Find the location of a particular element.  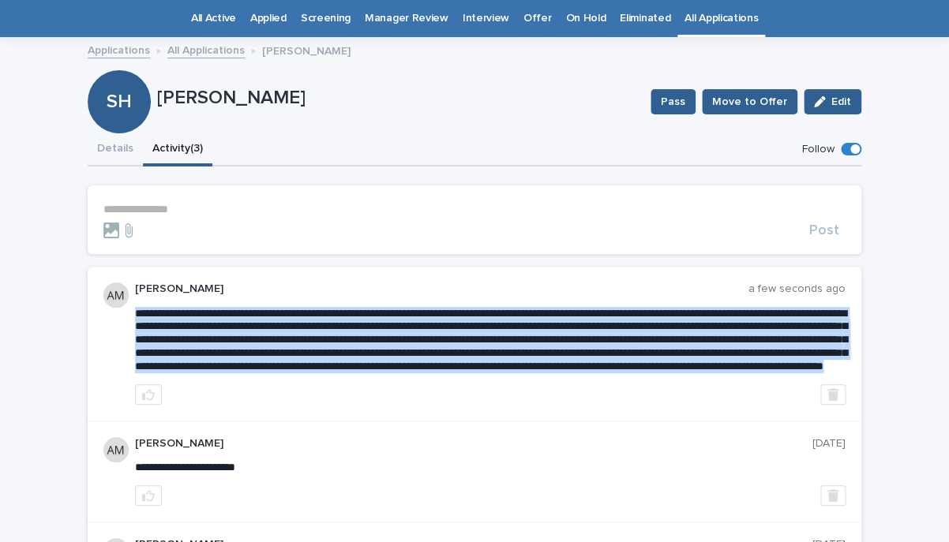

p: a few seconds ago is located at coordinates (797, 289).